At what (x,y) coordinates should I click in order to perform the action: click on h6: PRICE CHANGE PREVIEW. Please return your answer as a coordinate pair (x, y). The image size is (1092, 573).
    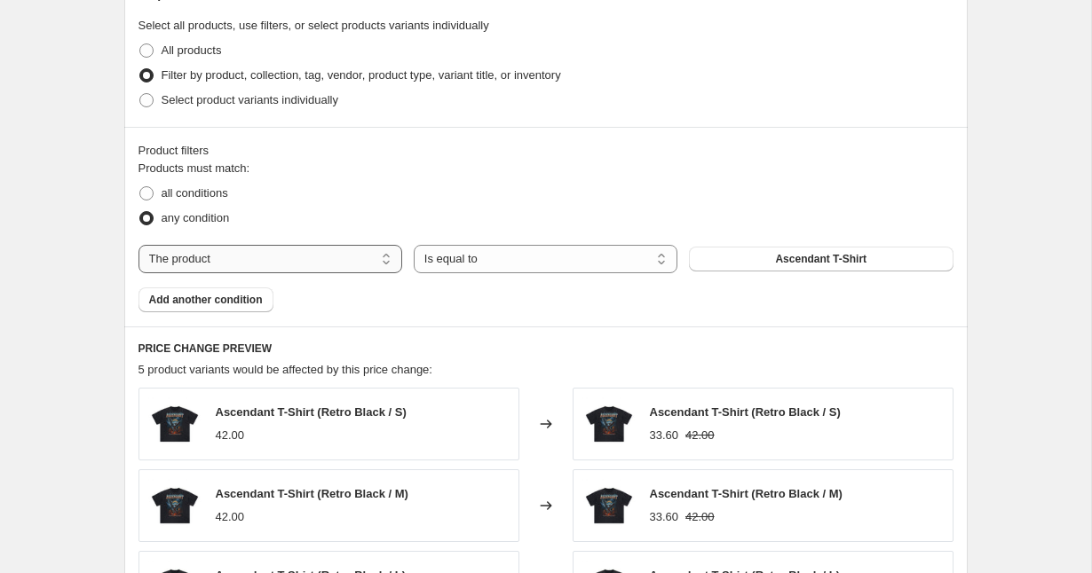
    Looking at the image, I should click on (546, 349).